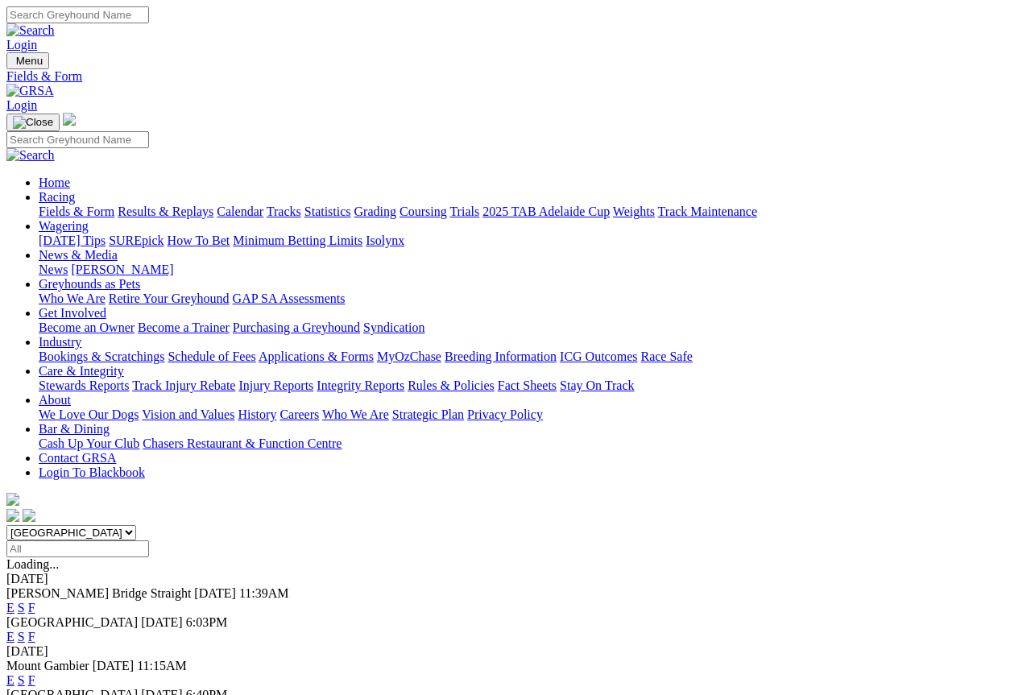  I want to click on a: Racing, so click(56, 197).